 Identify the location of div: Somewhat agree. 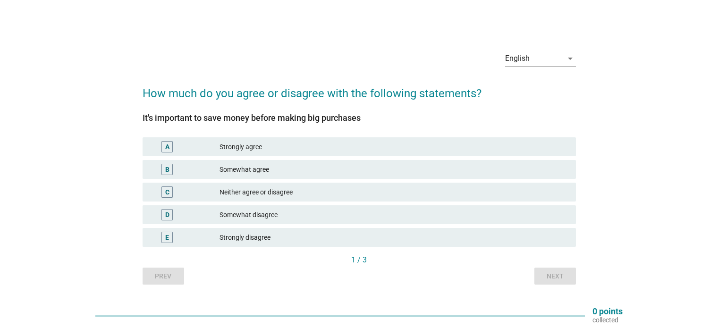
(394, 170).